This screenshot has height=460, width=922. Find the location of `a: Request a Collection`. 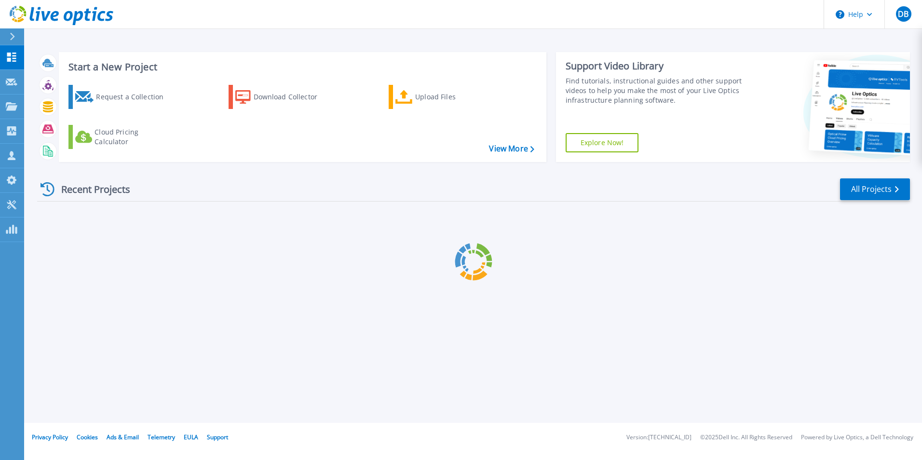

a: Request a Collection is located at coordinates (122, 97).